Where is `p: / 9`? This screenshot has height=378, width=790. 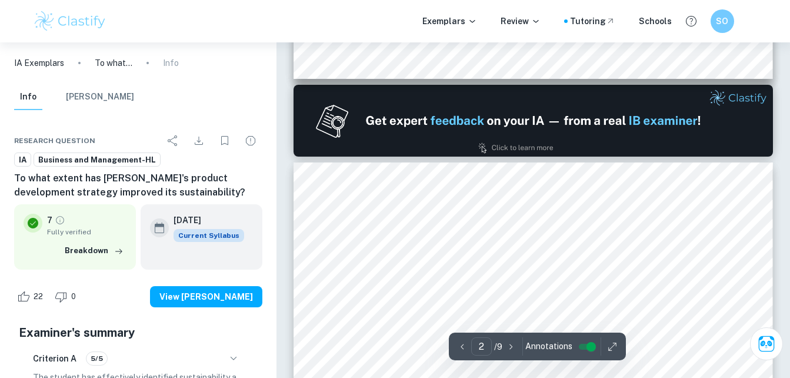
p: / 9 is located at coordinates (498, 346).